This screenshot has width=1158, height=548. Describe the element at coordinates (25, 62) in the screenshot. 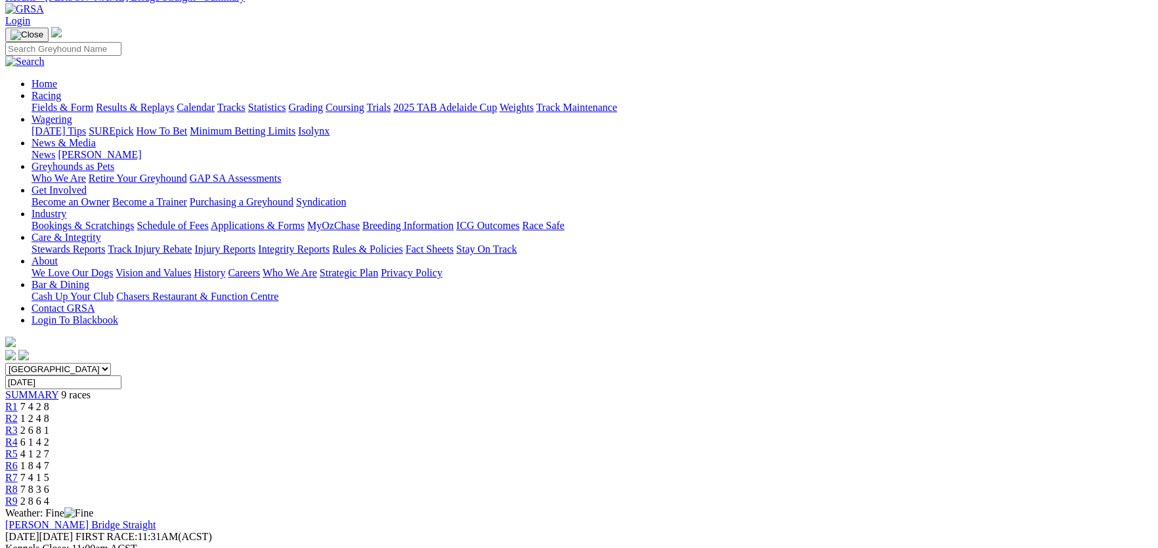

I see `img: Search` at that location.